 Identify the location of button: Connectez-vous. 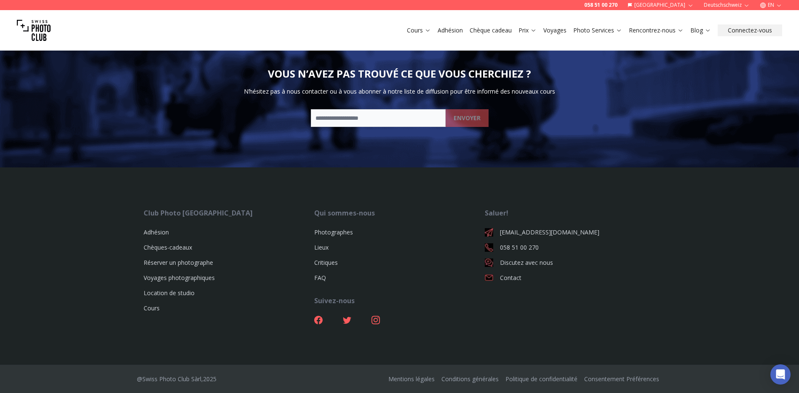
(750, 30).